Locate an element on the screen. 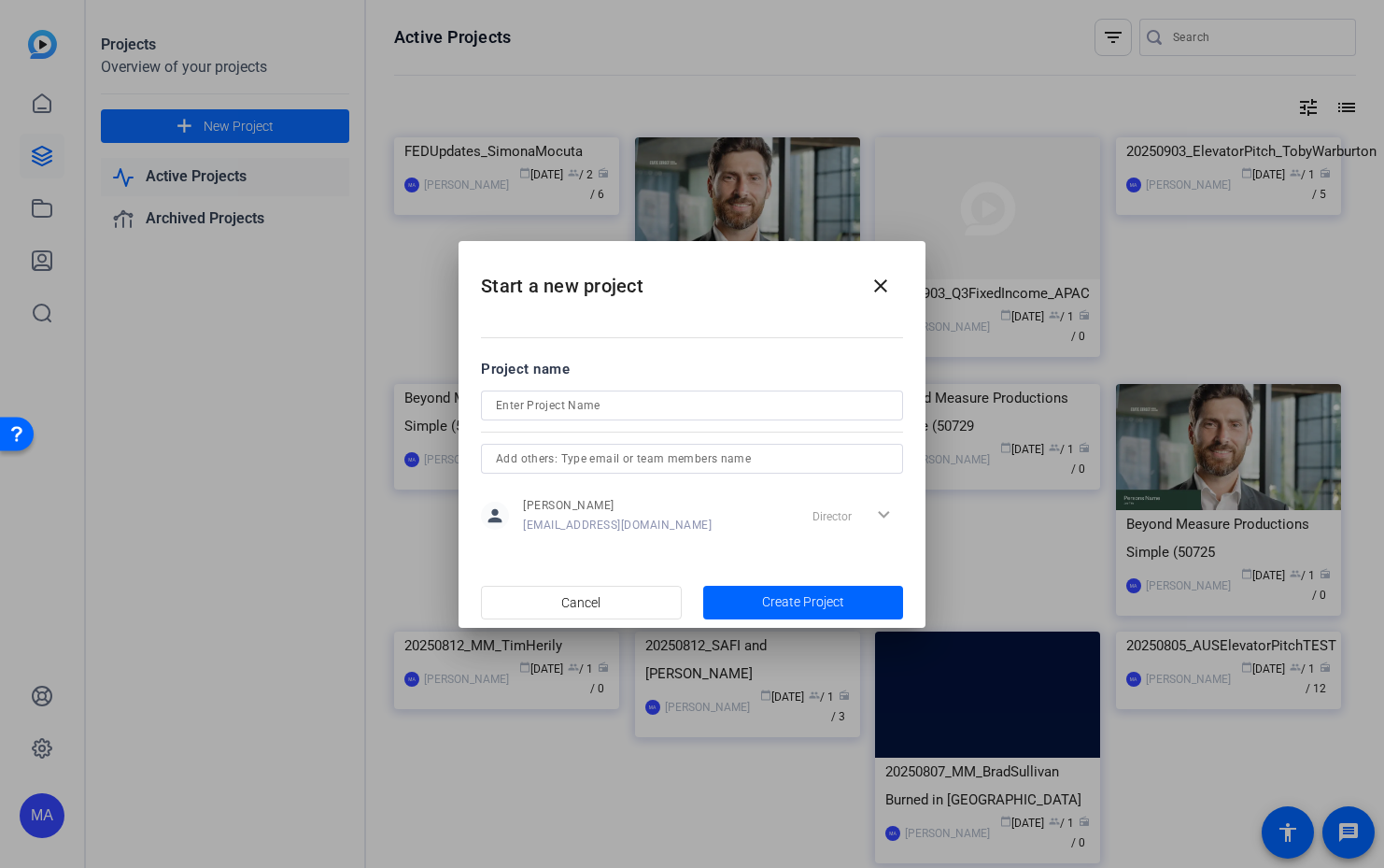 The height and width of the screenshot is (868, 1384). button: Cancel is located at coordinates (581, 602).